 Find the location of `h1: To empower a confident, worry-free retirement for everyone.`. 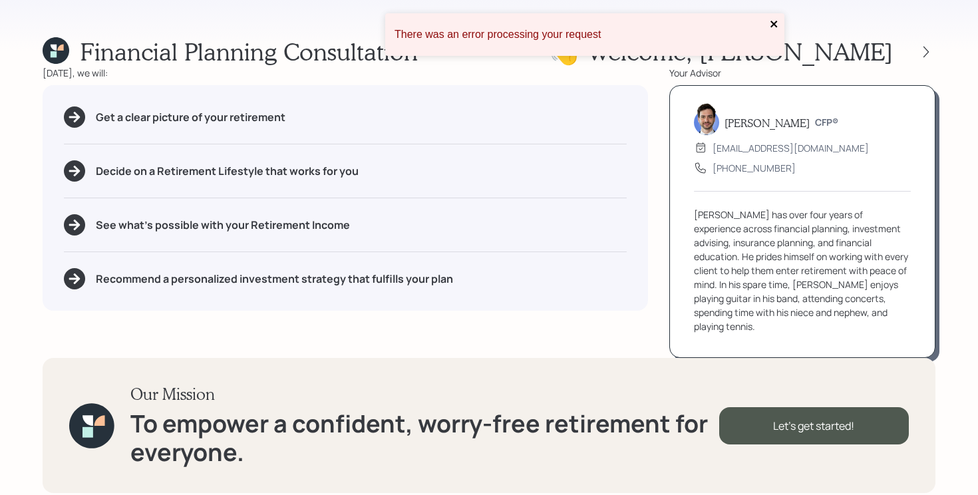

h1: To empower a confident, worry-free retirement for everyone. is located at coordinates (425, 438).